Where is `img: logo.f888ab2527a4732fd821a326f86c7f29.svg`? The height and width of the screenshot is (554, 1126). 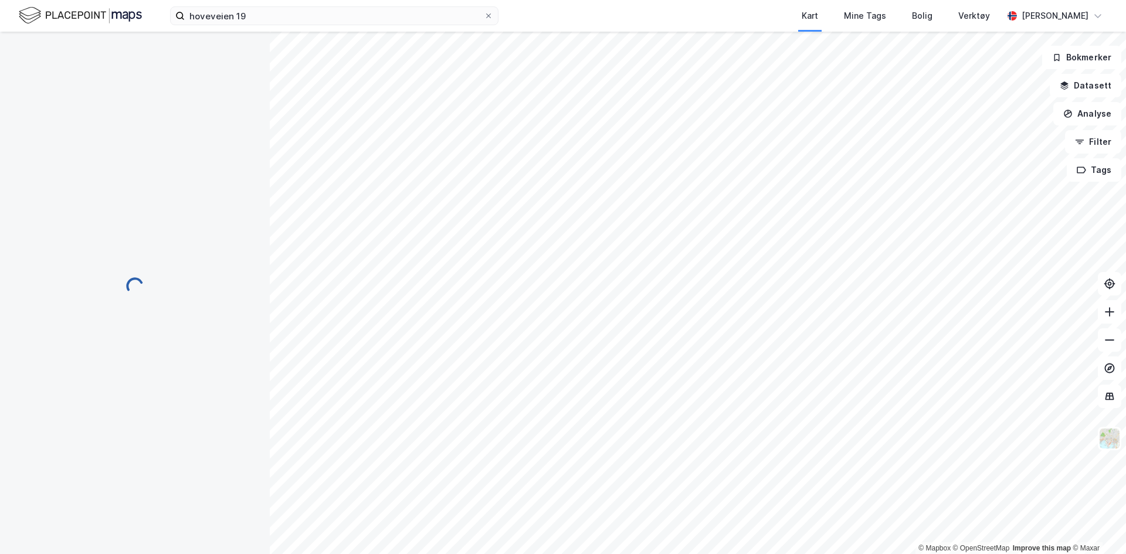 img: logo.f888ab2527a4732fd821a326f86c7f29.svg is located at coordinates (80, 15).